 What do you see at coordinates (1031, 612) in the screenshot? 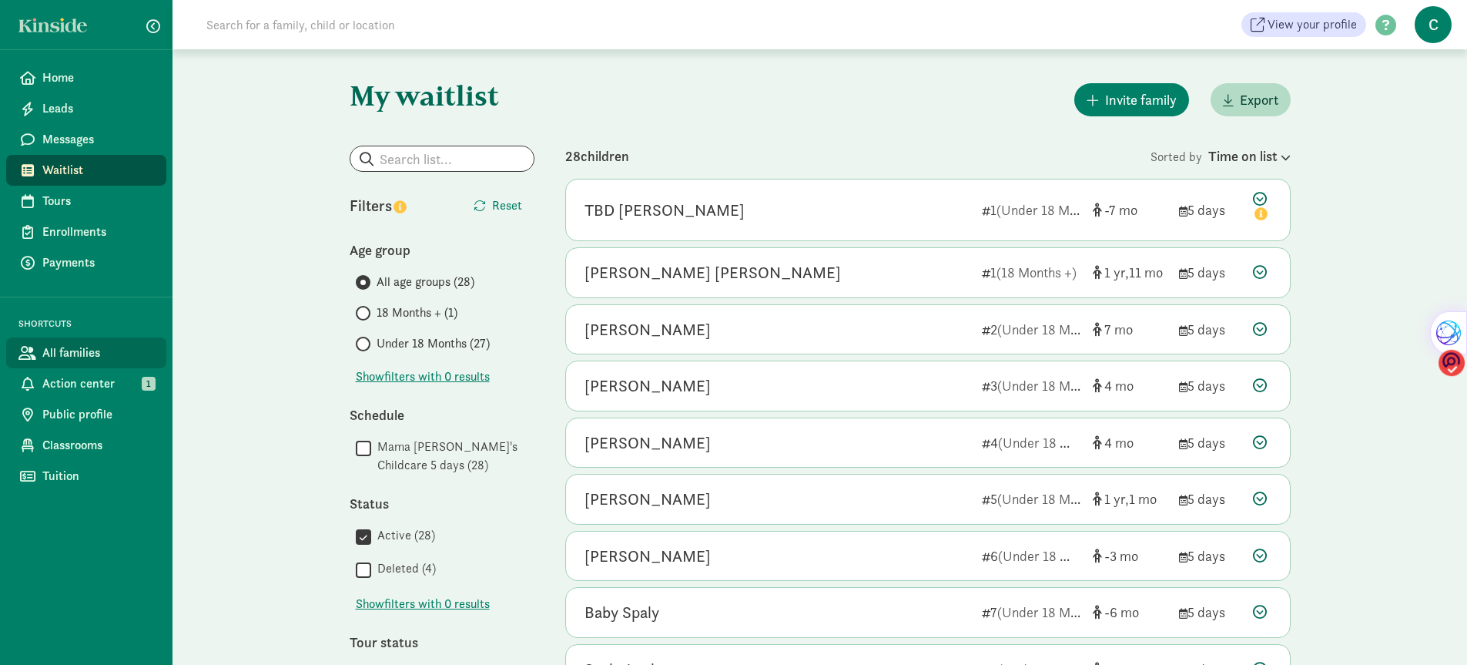
I see `div: 7` at bounding box center [1031, 612].